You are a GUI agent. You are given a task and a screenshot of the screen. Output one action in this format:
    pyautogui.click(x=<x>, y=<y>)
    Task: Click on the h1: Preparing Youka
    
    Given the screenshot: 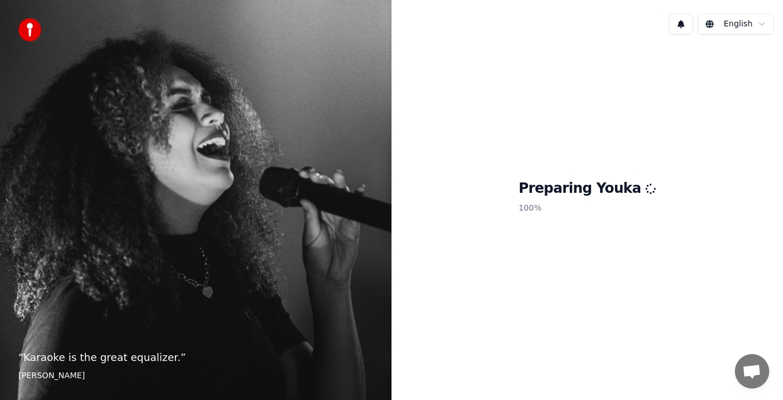 What is the action you would take?
    pyautogui.click(x=588, y=189)
    